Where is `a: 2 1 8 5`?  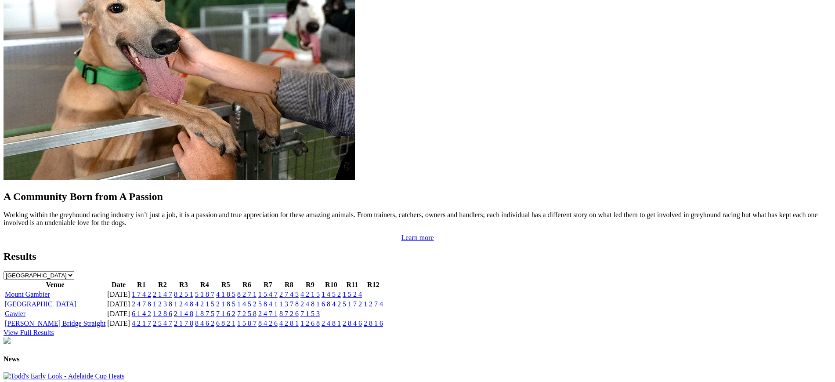 a: 2 1 8 5 is located at coordinates (226, 304).